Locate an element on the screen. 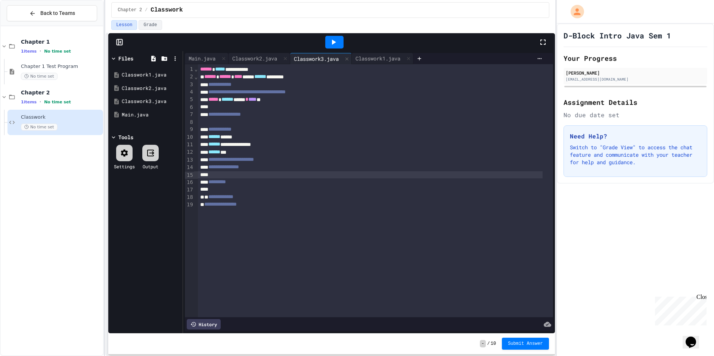 Image resolution: width=714 pixels, height=356 pixels. div: 4 is located at coordinates (189, 92).